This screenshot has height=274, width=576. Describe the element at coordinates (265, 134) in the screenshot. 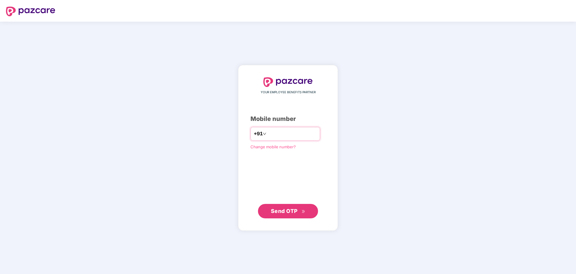

I see `span: down` at that location.